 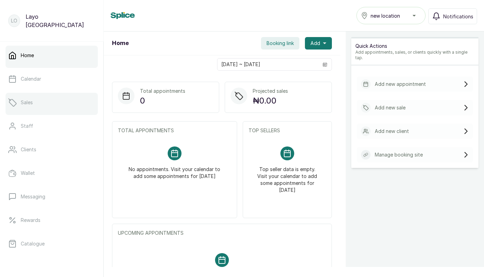 What do you see at coordinates (28, 149) in the screenshot?
I see `p: Clients` at bounding box center [28, 149].